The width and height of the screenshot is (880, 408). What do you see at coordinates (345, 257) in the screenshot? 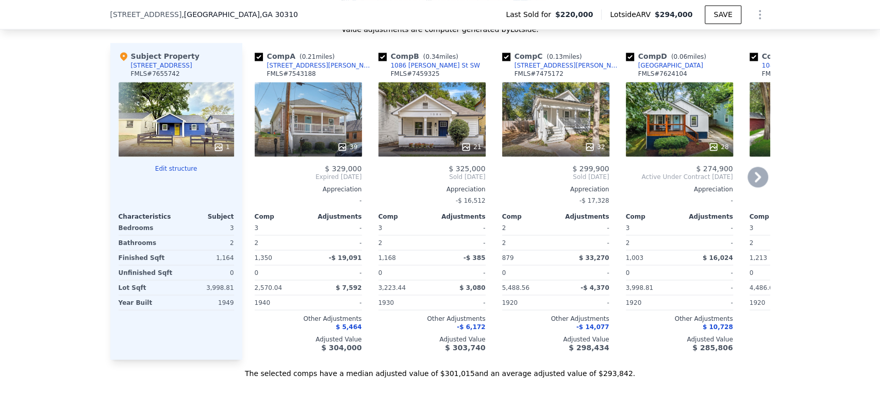
I see `span: -$ 19,091` at bounding box center [345, 257].